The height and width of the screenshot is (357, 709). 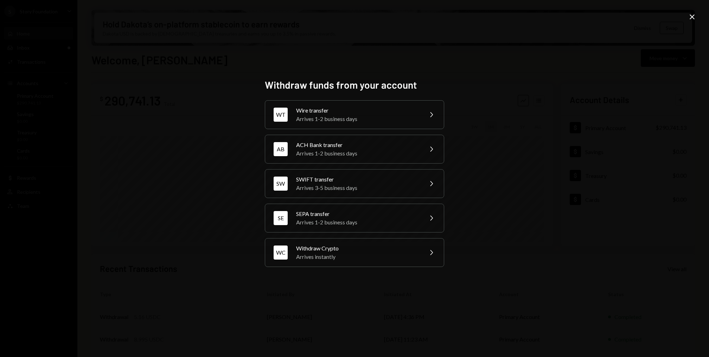 What do you see at coordinates (355, 85) in the screenshot?
I see `h2: Withdraw funds from your account` at bounding box center [355, 85].